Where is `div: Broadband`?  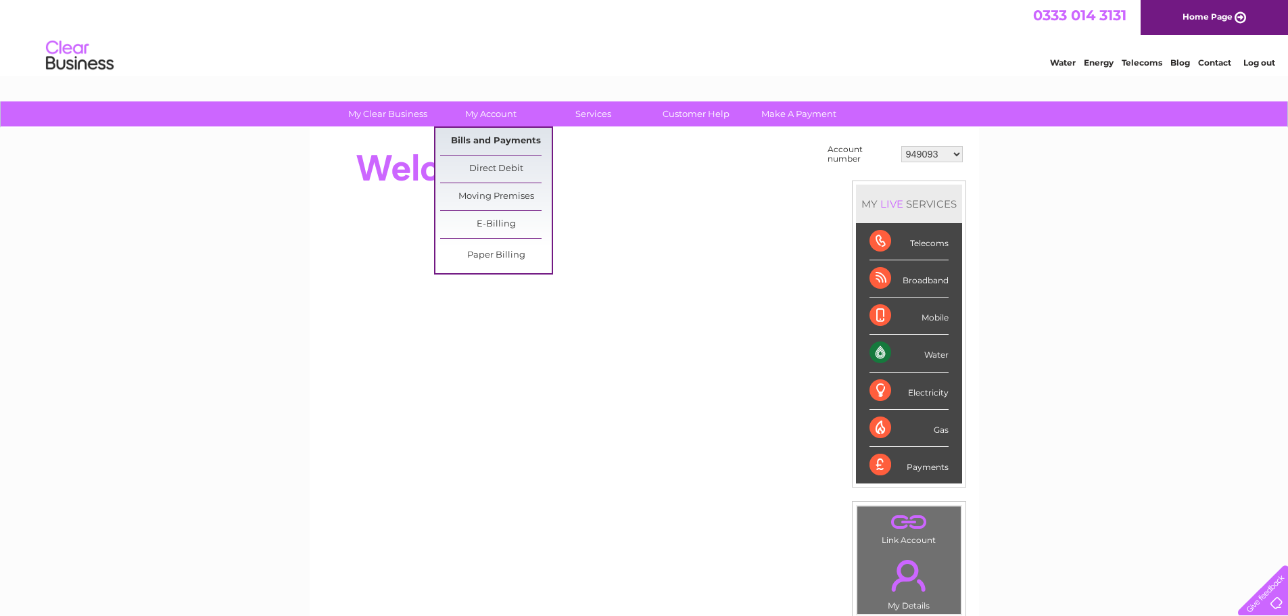 div: Broadband is located at coordinates (909, 279).